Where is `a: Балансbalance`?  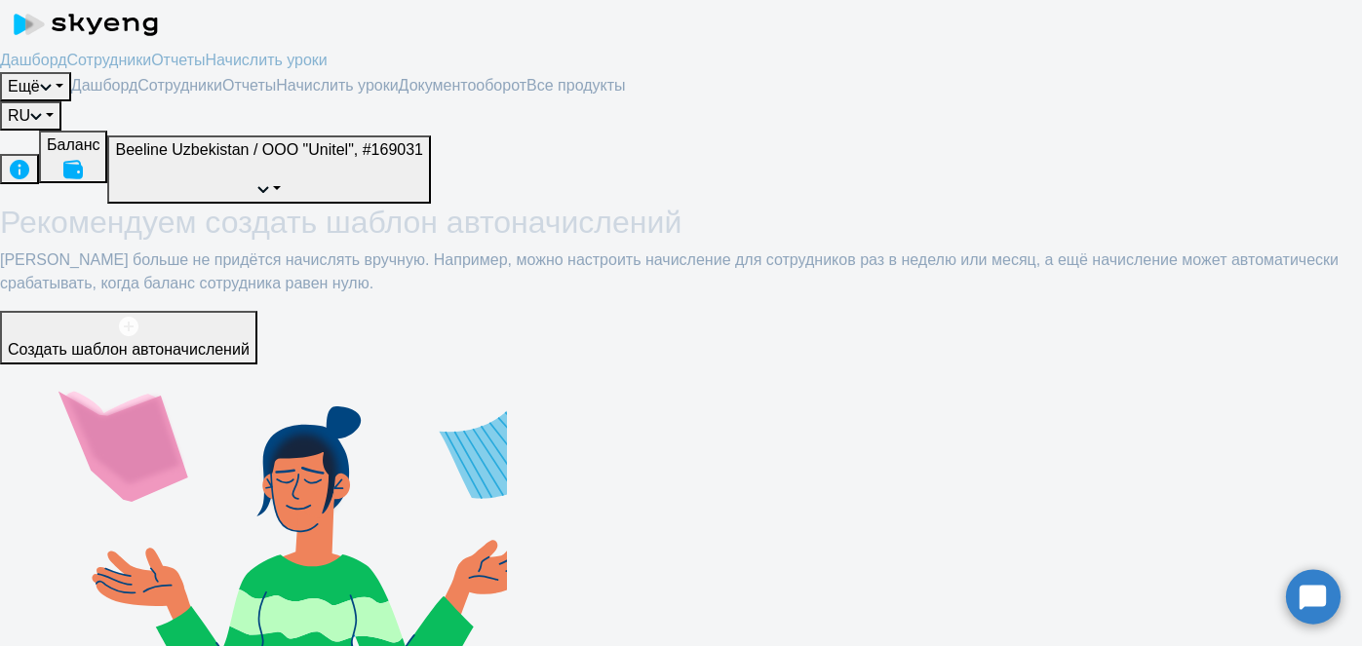 a: Балансbalance is located at coordinates (73, 168).